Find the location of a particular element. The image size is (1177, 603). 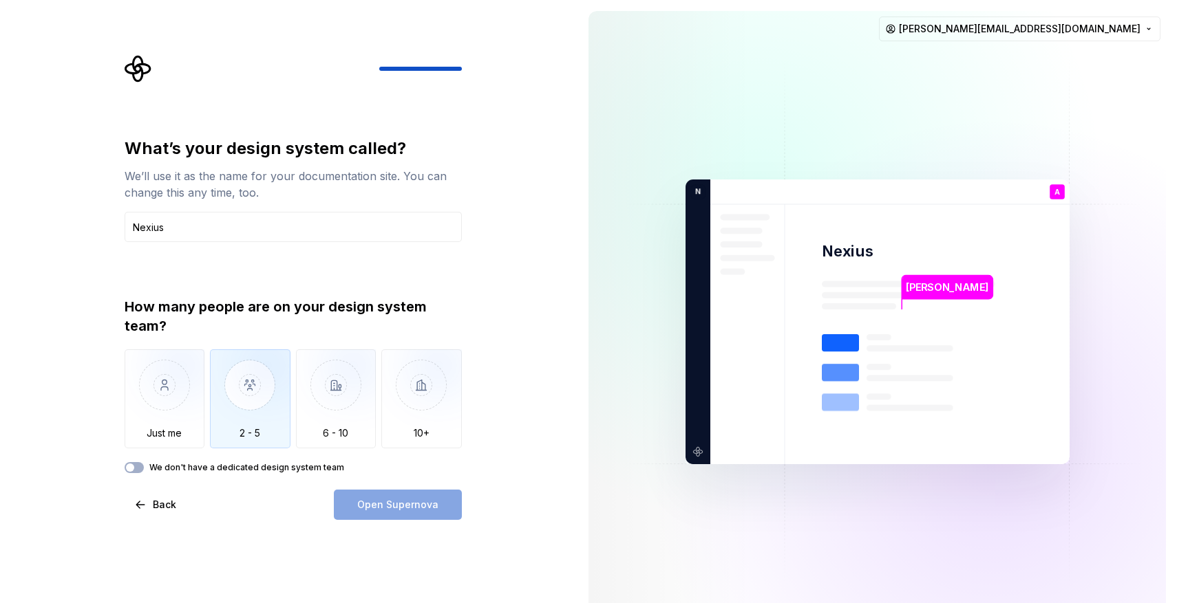

button: Back is located at coordinates (156, 505).